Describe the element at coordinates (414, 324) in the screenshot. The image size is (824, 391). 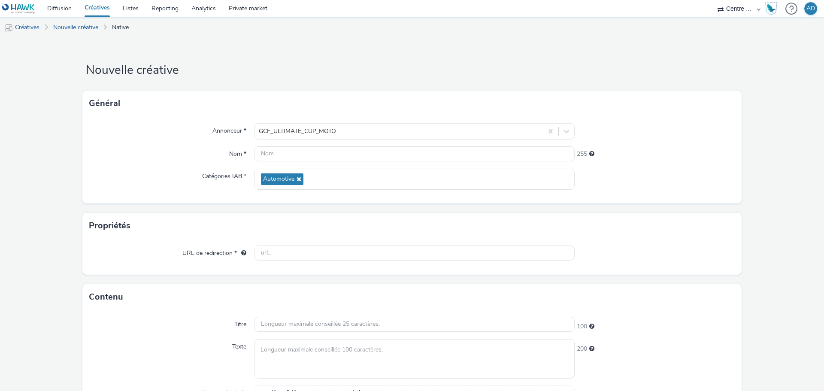
I see `input: Longueur maximale conseillée 25 caractères.` at that location.